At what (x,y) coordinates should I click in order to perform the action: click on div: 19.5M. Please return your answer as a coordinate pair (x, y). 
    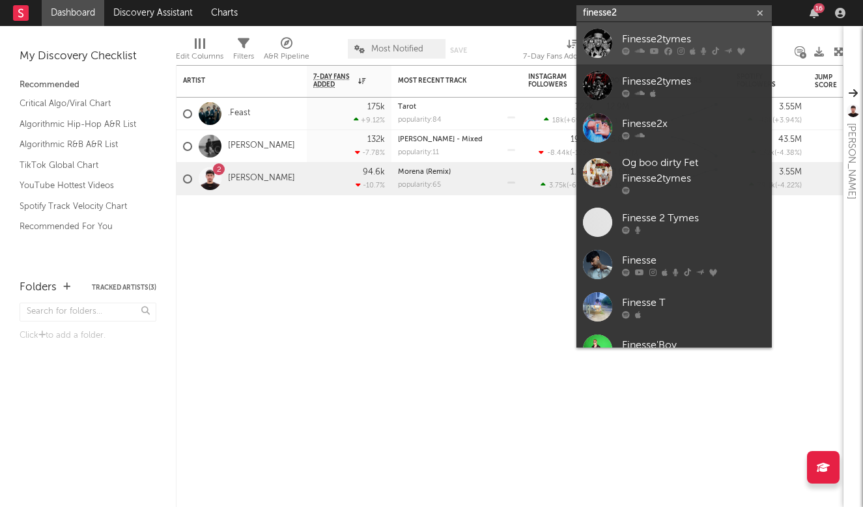
    Looking at the image, I should click on (581, 139).